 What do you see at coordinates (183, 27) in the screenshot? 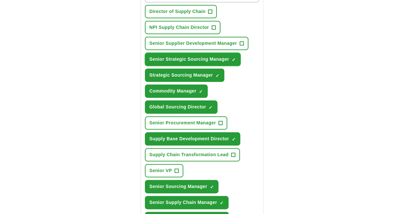
I see `button: NPI Supply Chain Director` at bounding box center [183, 27].